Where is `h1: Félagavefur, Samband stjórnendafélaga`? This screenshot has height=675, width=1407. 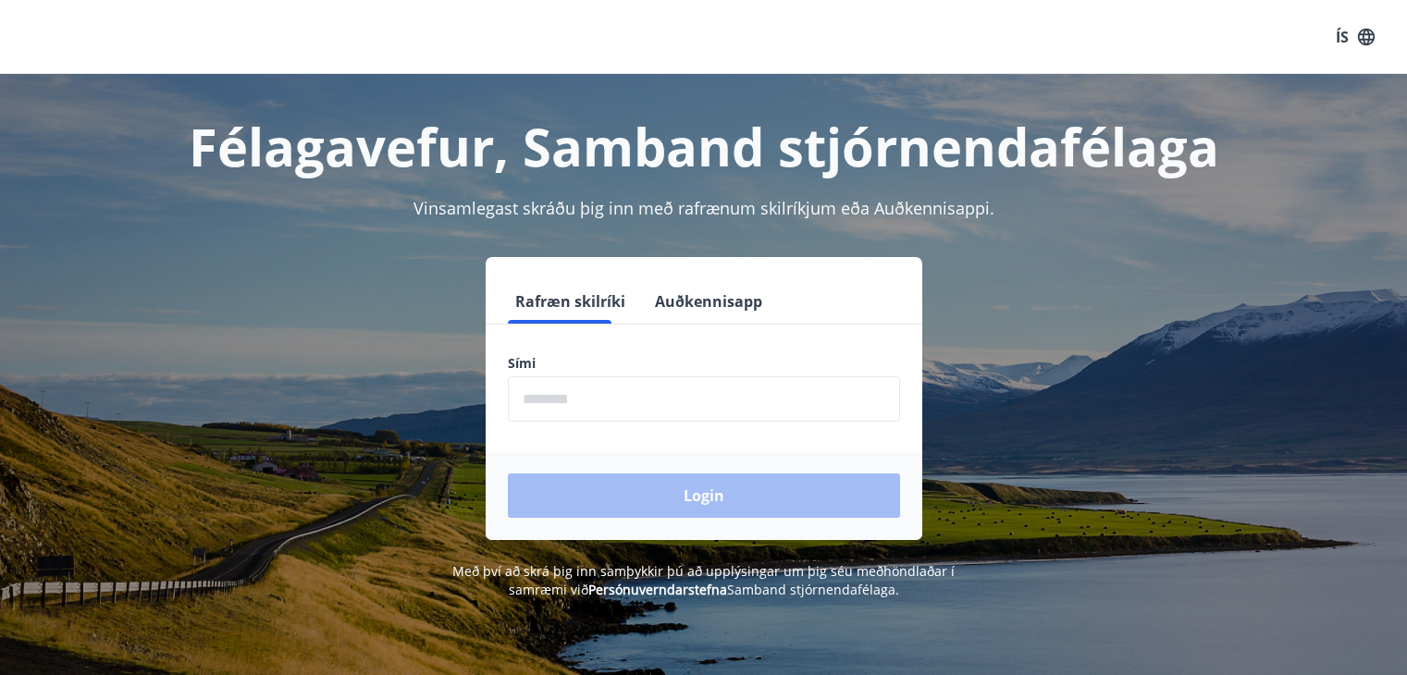 h1: Félagavefur, Samband stjórnendafélaga is located at coordinates (704, 146).